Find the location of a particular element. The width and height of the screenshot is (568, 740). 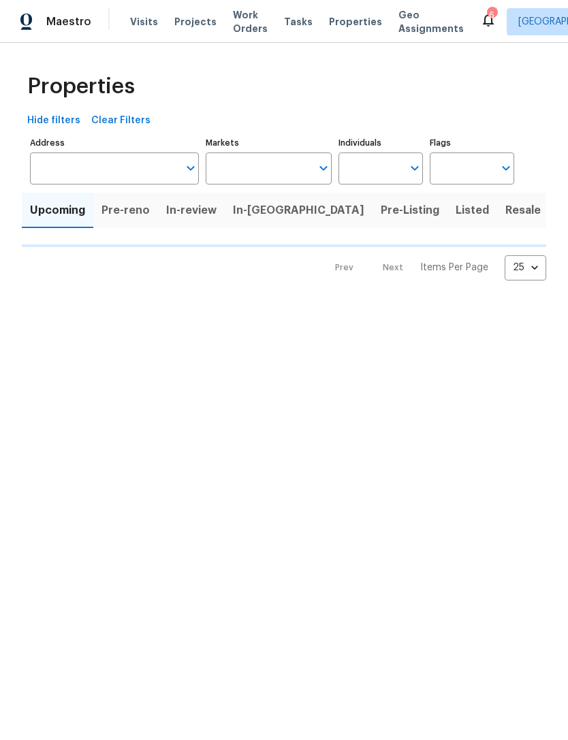

button: Clear Filters is located at coordinates (120, 120).